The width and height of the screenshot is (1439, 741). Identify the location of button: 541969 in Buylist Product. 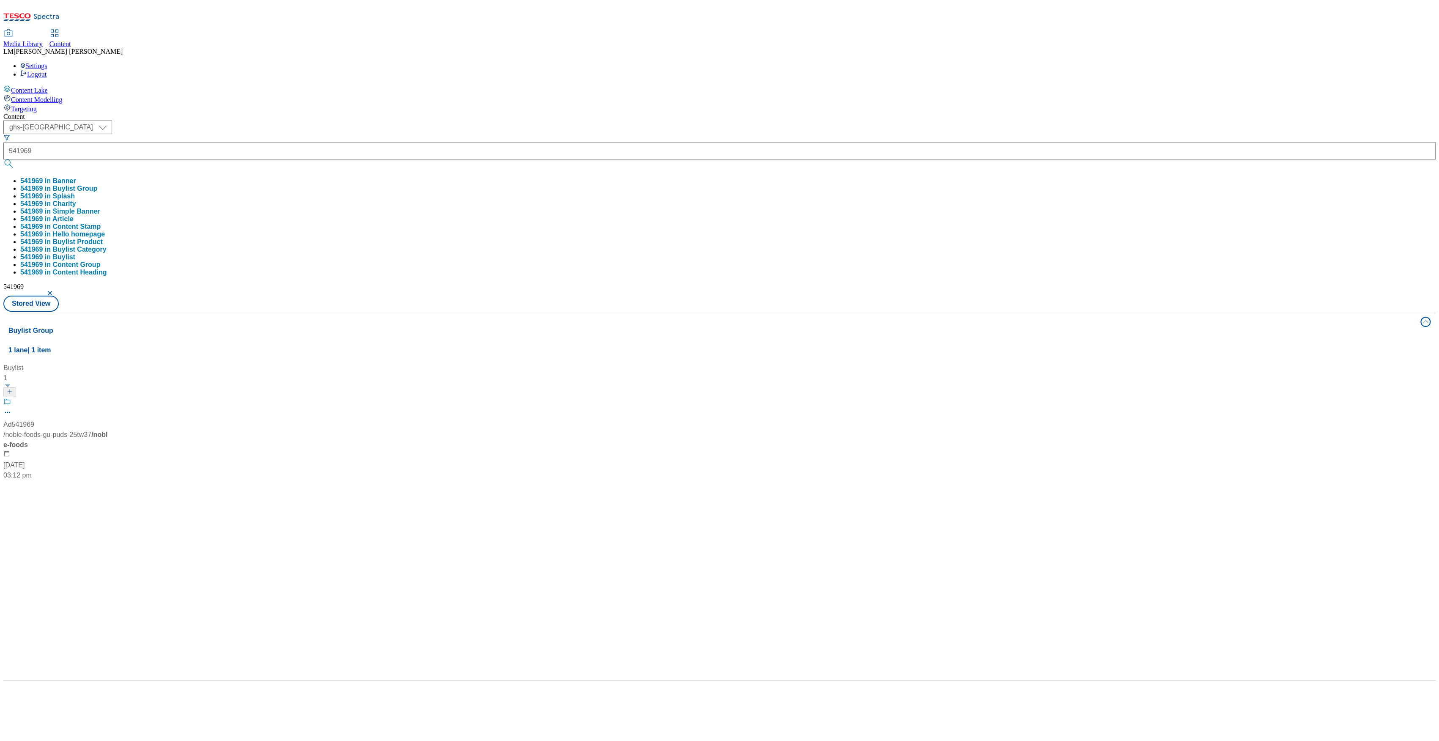
(61, 242).